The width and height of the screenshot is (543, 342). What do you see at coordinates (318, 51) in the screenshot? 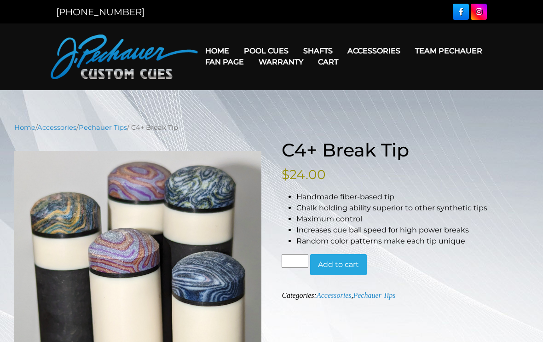
I see `a: Shafts` at bounding box center [318, 51].